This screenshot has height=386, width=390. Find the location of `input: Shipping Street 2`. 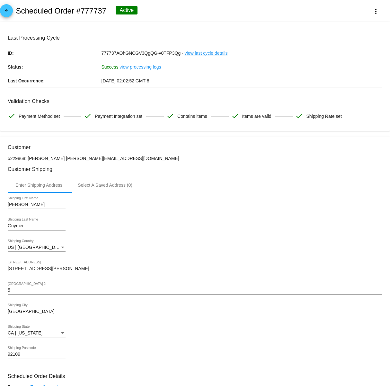

input: Shipping Street 2 is located at coordinates (195, 290).